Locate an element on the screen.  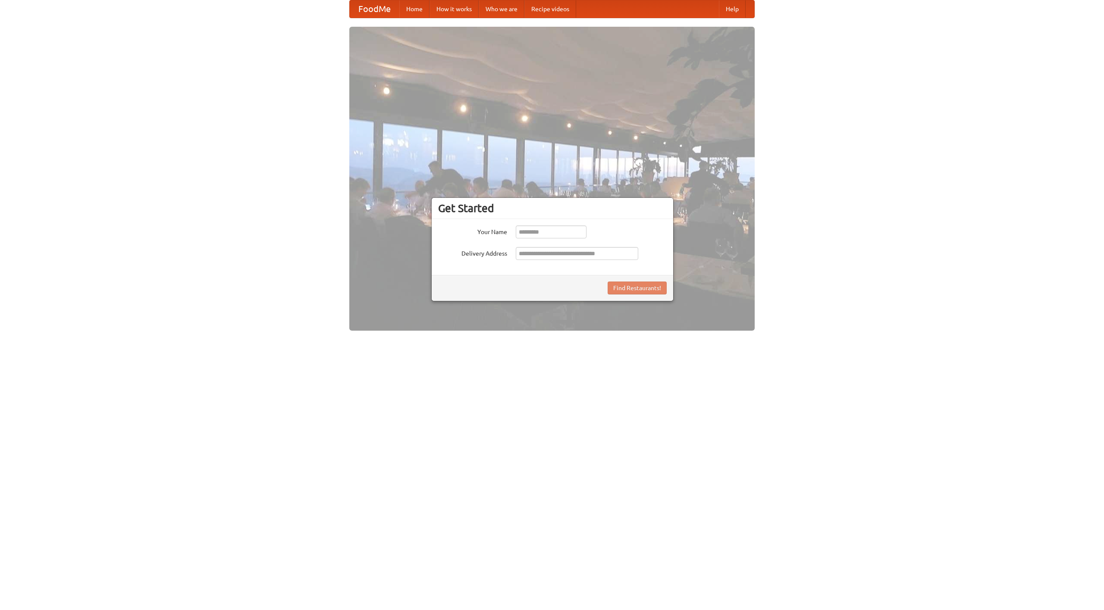
label: Delivery Address is located at coordinates (473, 252).